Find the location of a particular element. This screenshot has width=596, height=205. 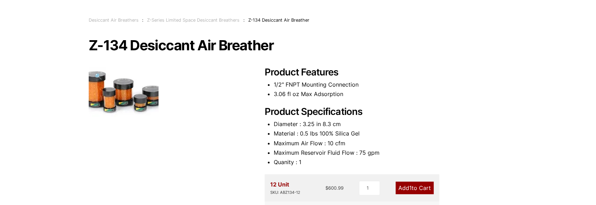

span: 1 is located at coordinates (410, 188).